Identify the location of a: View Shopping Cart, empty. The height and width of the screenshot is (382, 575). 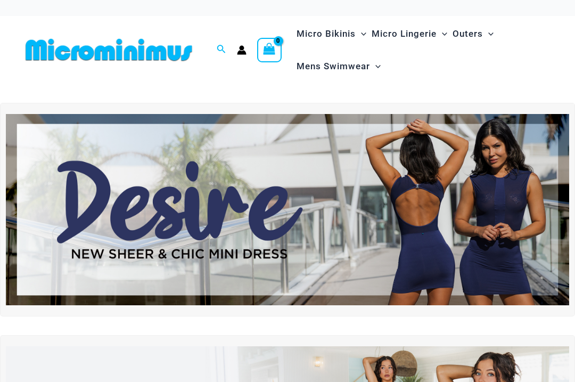
(270, 50).